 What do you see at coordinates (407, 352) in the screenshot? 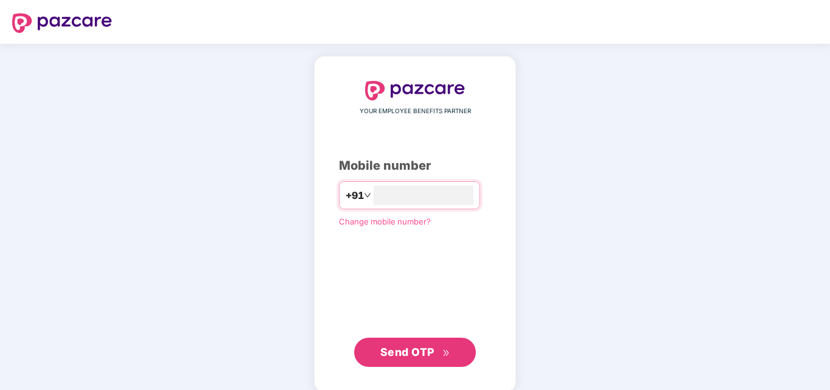
I see `span: Send OTP` at bounding box center [407, 352].